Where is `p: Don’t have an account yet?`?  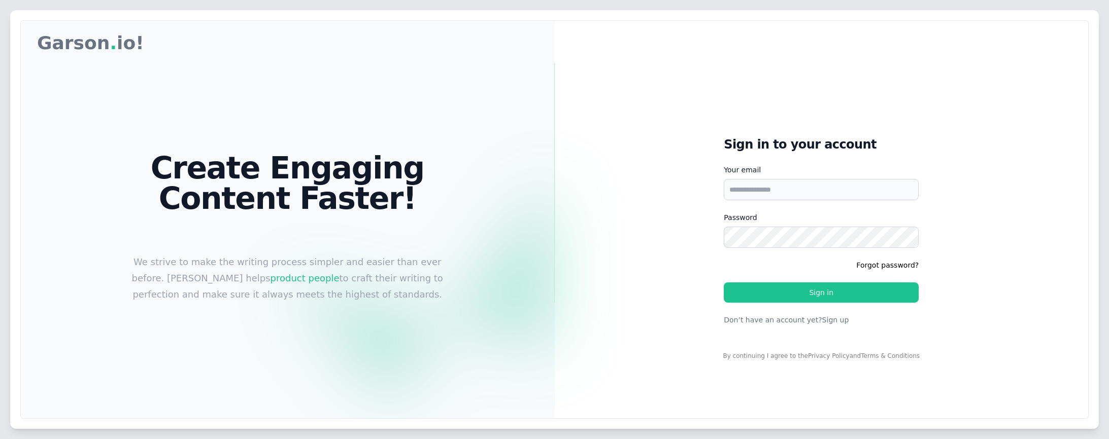 p: Don’t have an account yet? is located at coordinates (821, 320).